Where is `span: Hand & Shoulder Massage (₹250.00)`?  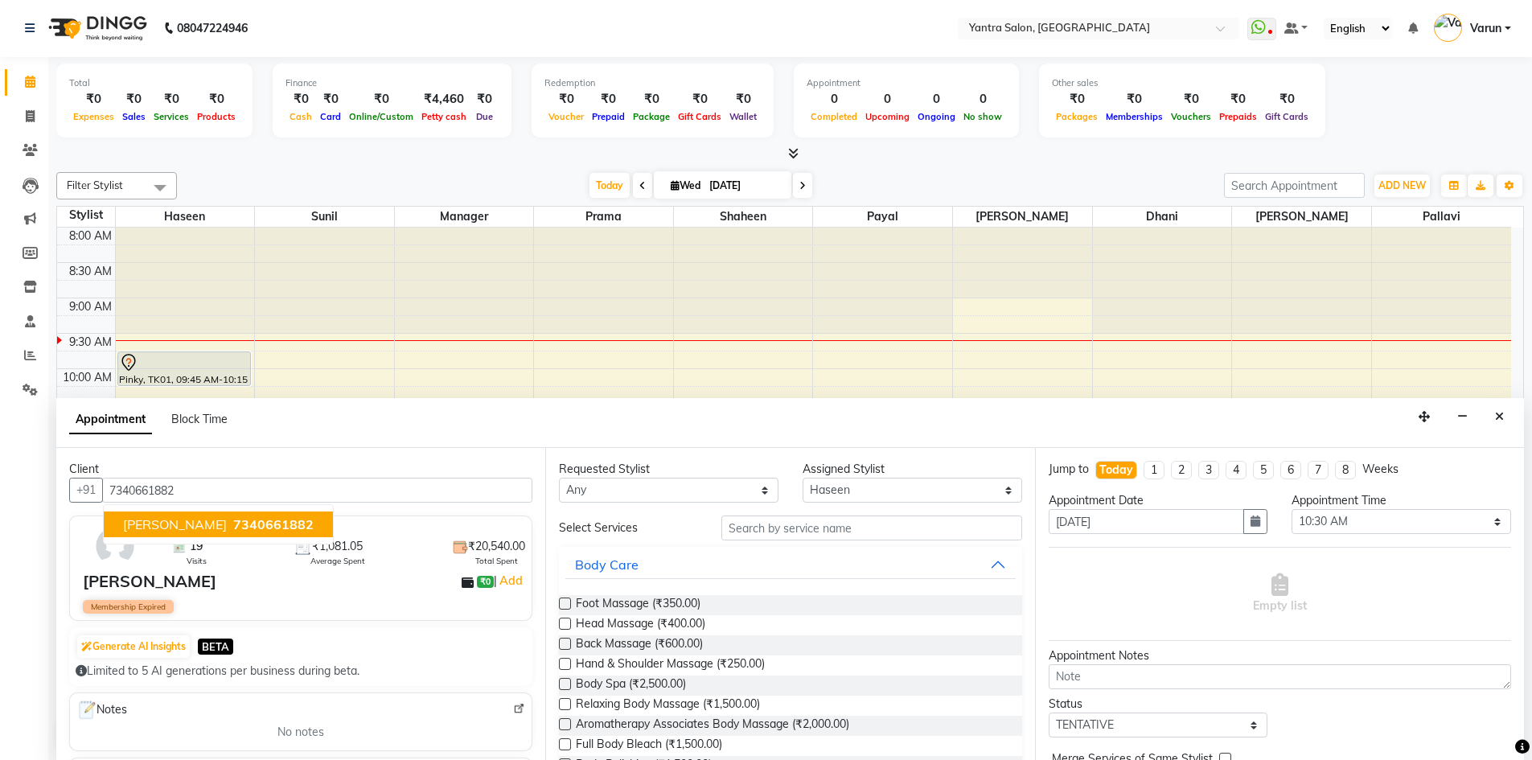 span: Hand & Shoulder Massage (₹250.00) is located at coordinates (670, 665).